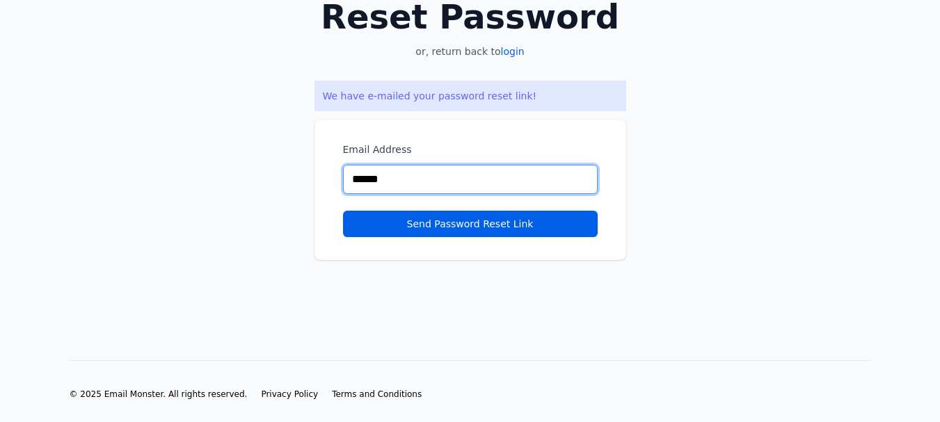 The height and width of the screenshot is (422, 940). I want to click on label: Email Address, so click(470, 150).